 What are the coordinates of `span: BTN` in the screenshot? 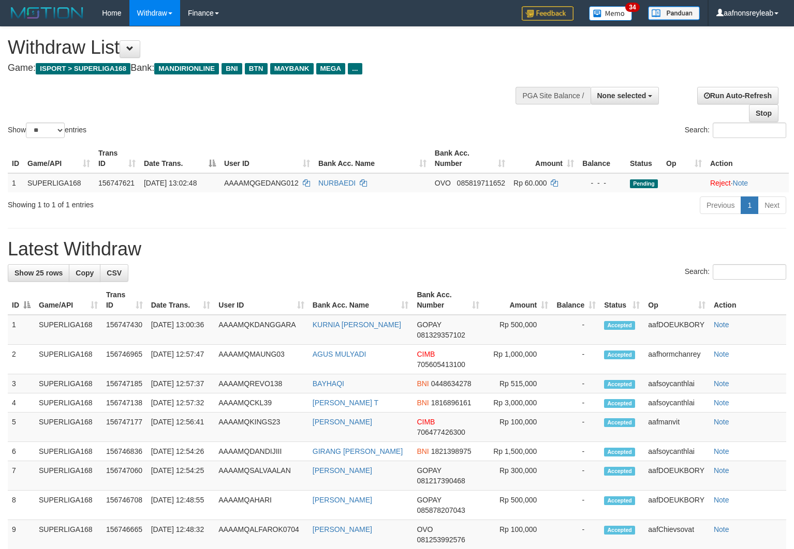 It's located at (256, 69).